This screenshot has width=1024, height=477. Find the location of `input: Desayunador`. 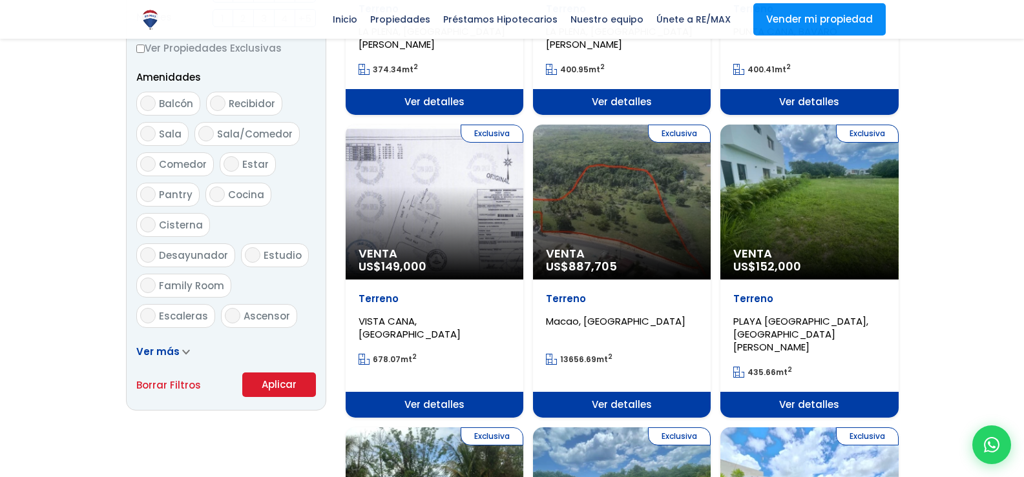

input: Desayunador is located at coordinates (148, 255).